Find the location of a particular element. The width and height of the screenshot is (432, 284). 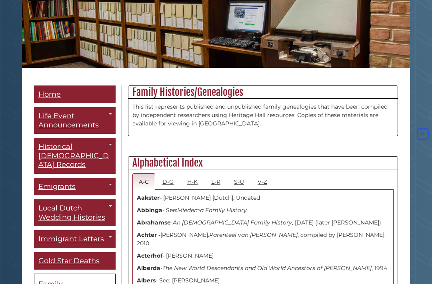

a: L-R is located at coordinates (216, 182).